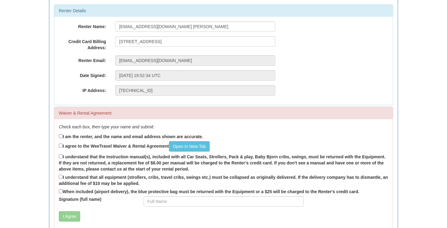 The image size is (447, 228). What do you see at coordinates (61, 177) in the screenshot?
I see `input: I understand that all equipment (strollers, cribs, travel cribs, swings etc.) must be collapsed a...` at bounding box center [61, 177].